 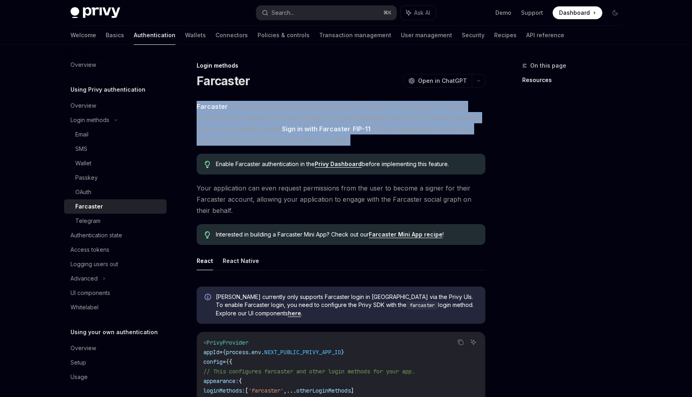 What do you see at coordinates (212, 107) in the screenshot?
I see `strong: Farcaster` at bounding box center [212, 107].